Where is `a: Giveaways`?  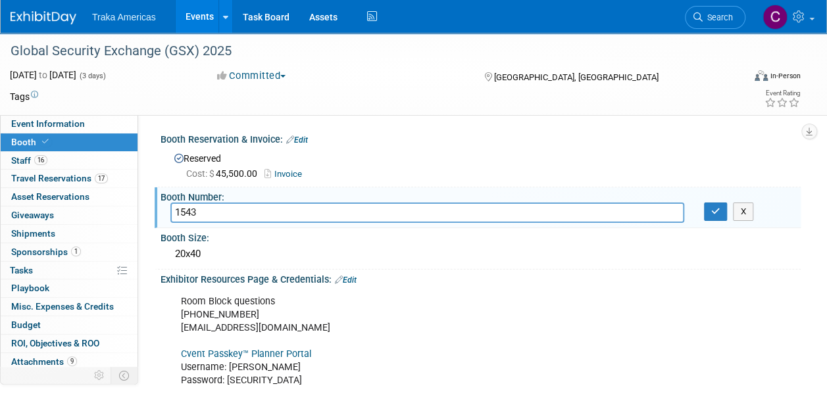 a: Giveaways is located at coordinates (69, 215).